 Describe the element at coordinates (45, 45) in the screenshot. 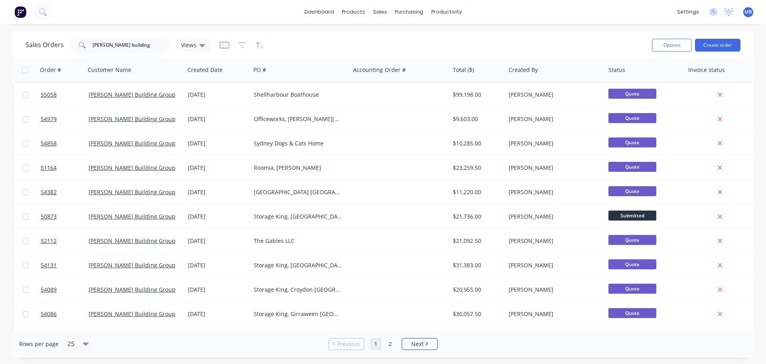

I see `h1: Sales Orders` at that location.